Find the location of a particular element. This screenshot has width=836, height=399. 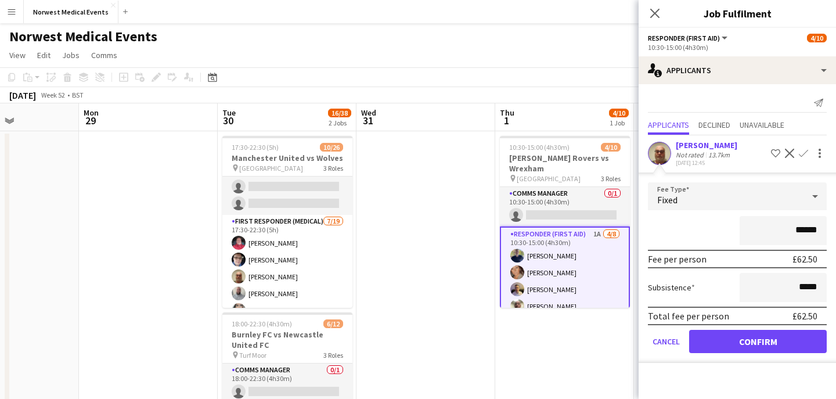

a: Edit is located at coordinates (44, 55).